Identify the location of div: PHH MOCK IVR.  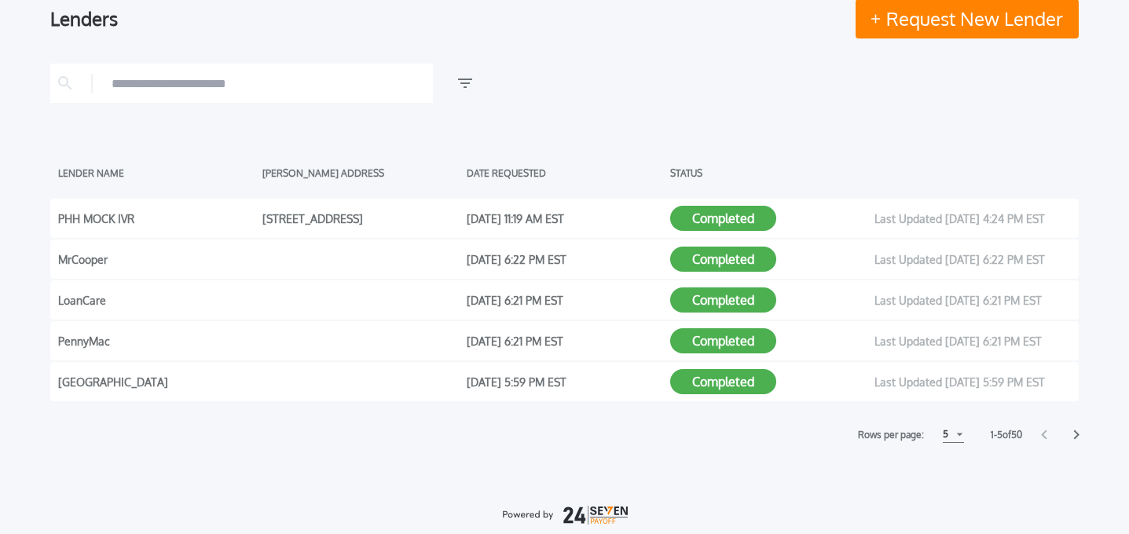
(156, 218).